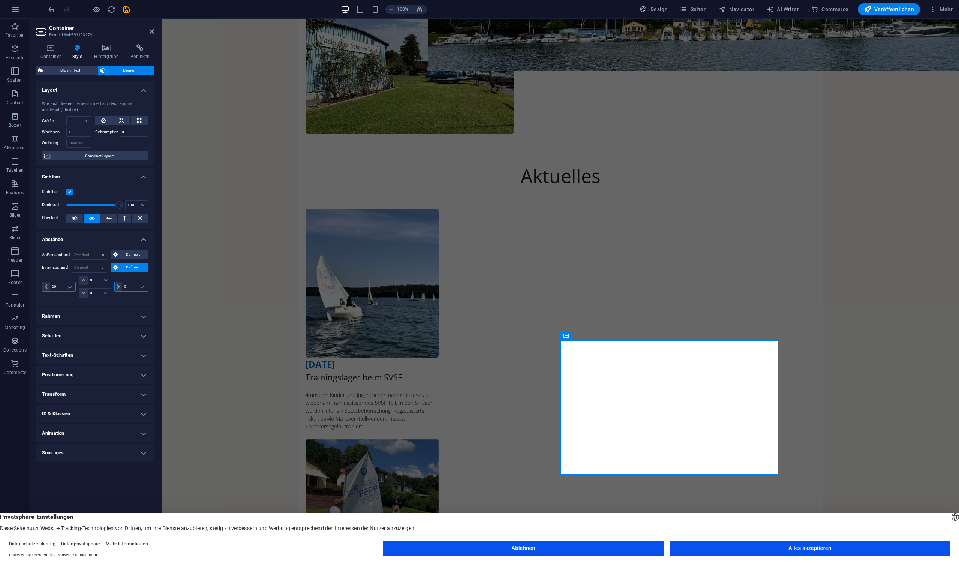  Describe the element at coordinates (15, 80) in the screenshot. I see `p: Spalten` at that location.